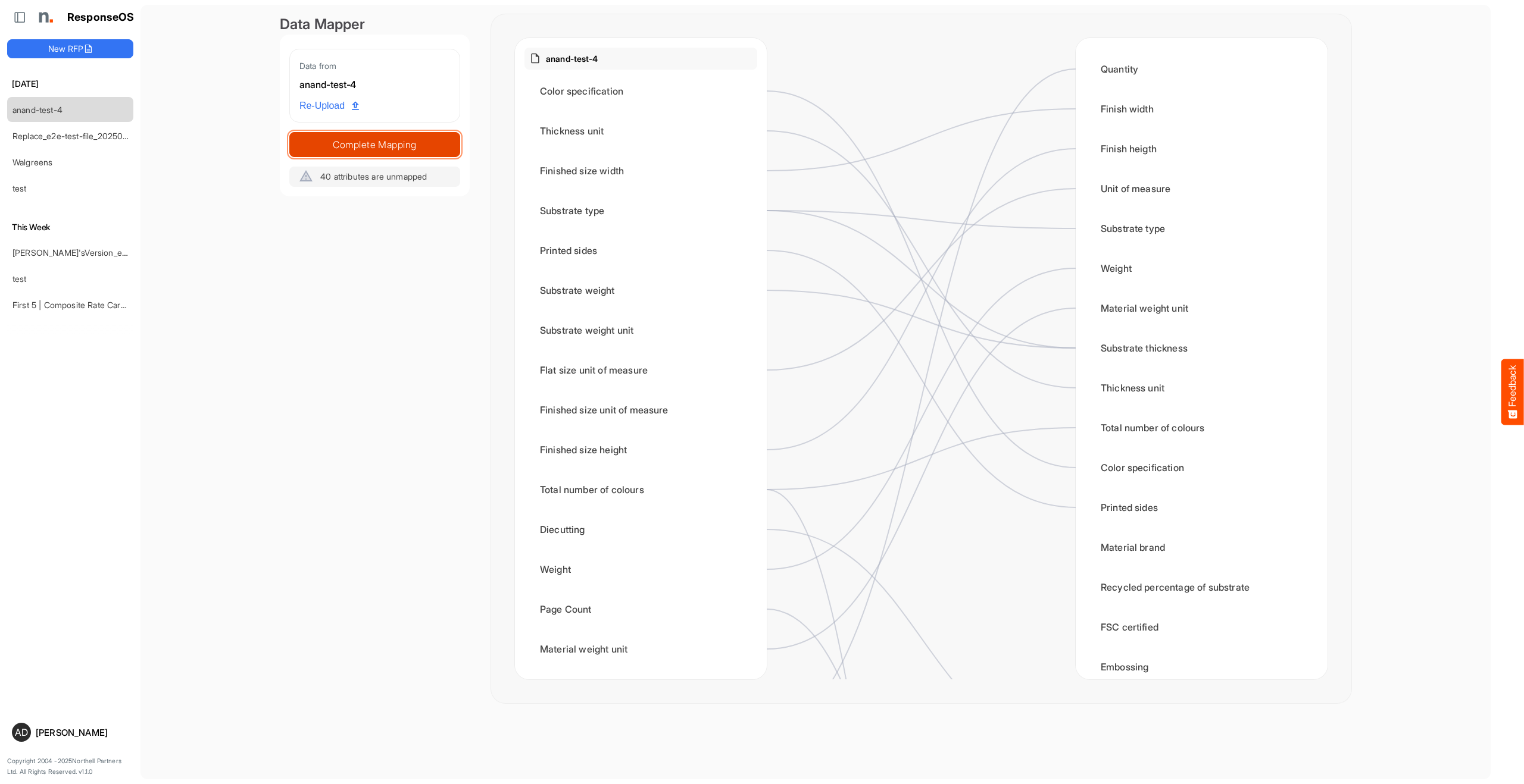 Image resolution: width=1524 pixels, height=784 pixels. Describe the element at coordinates (641, 609) in the screenshot. I see `div: Page Count` at that location.